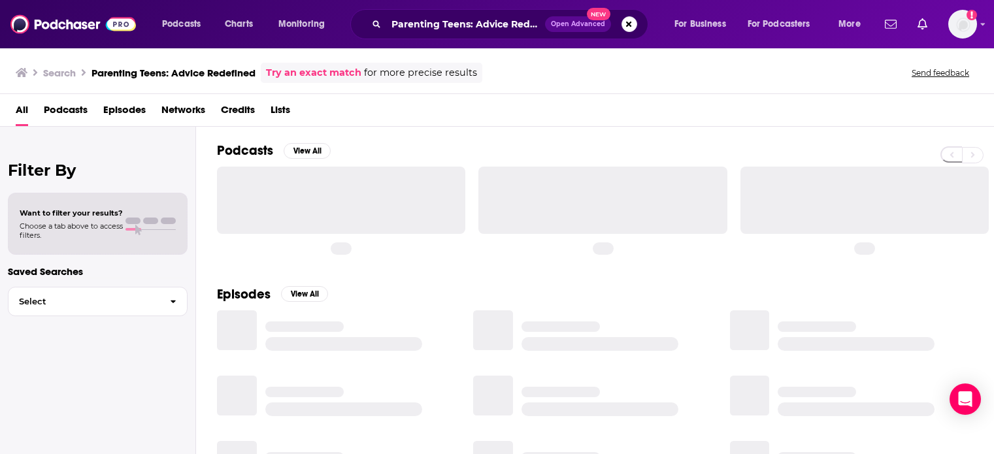  What do you see at coordinates (465, 24) in the screenshot?
I see `input: Search podcasts, credits, & more...` at bounding box center [465, 24].